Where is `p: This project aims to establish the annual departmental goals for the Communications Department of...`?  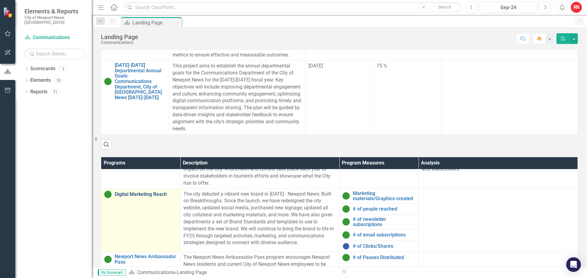 p: This project aims to establish the annual departmental goals for the Communications Department of... is located at coordinates (237, 97).